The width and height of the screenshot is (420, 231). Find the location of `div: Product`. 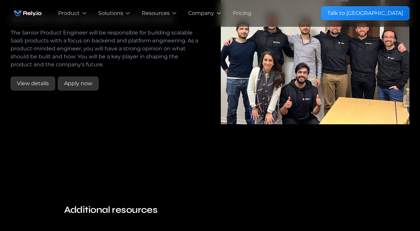

div: Product is located at coordinates (69, 13).